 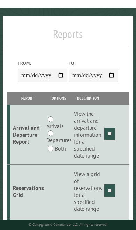 I want to click on label: Both, so click(x=60, y=148).